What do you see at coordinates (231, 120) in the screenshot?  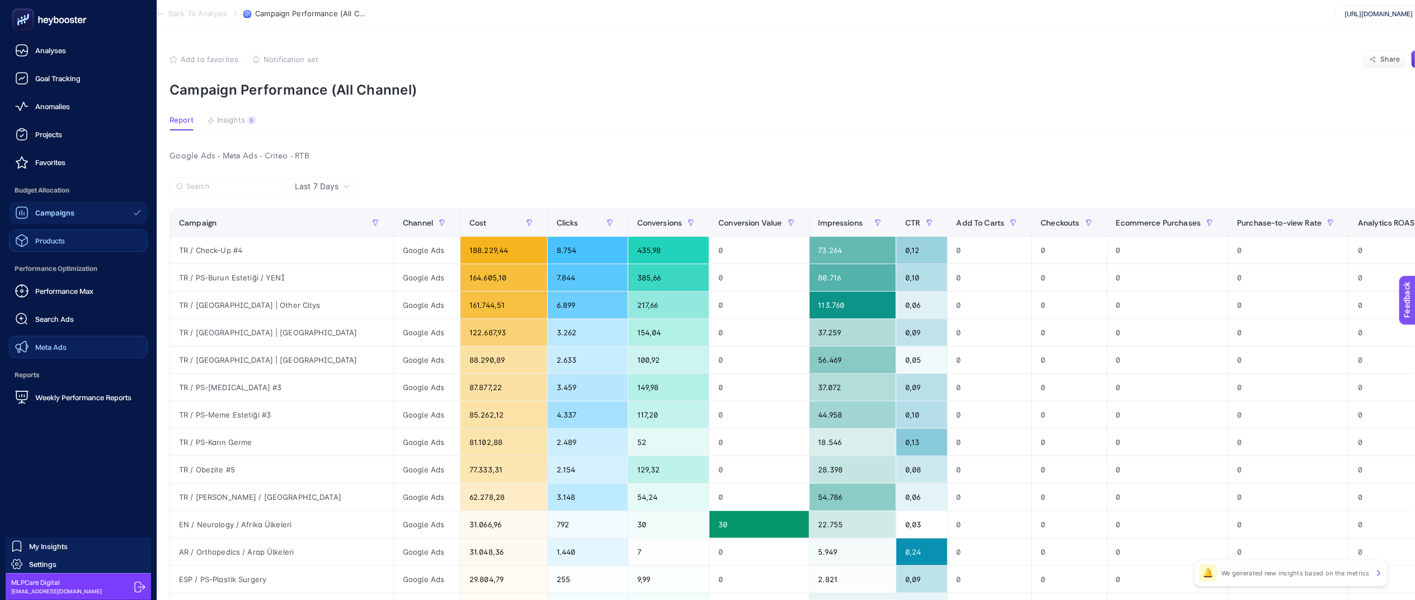 I see `span: Insights` at bounding box center [231, 120].